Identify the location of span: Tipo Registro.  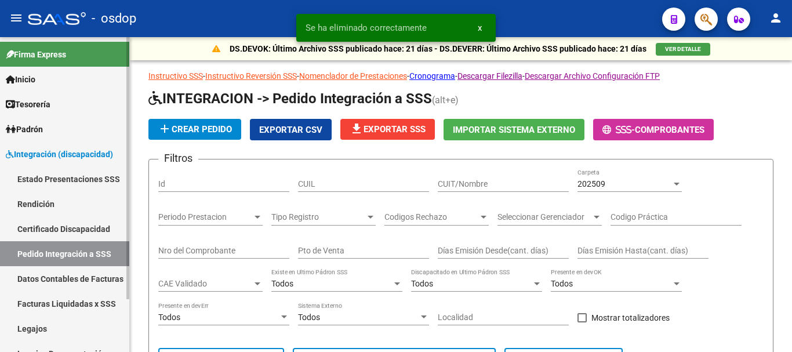
(318, 217).